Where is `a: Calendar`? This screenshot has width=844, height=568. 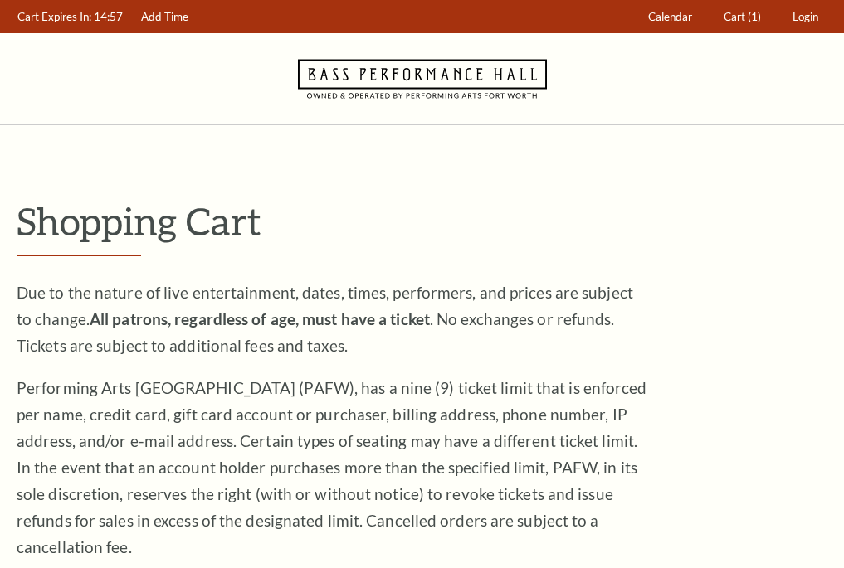 a: Calendar is located at coordinates (670, 17).